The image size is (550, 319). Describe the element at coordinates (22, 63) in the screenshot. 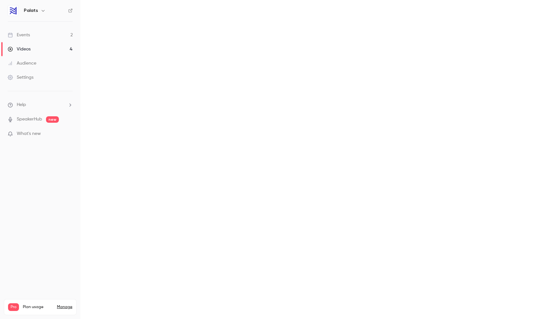

I see `div: Audience` at that location.